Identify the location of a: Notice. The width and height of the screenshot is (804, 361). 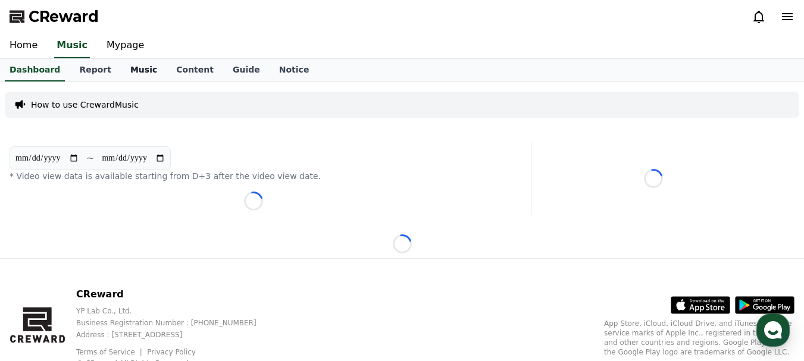
(294, 70).